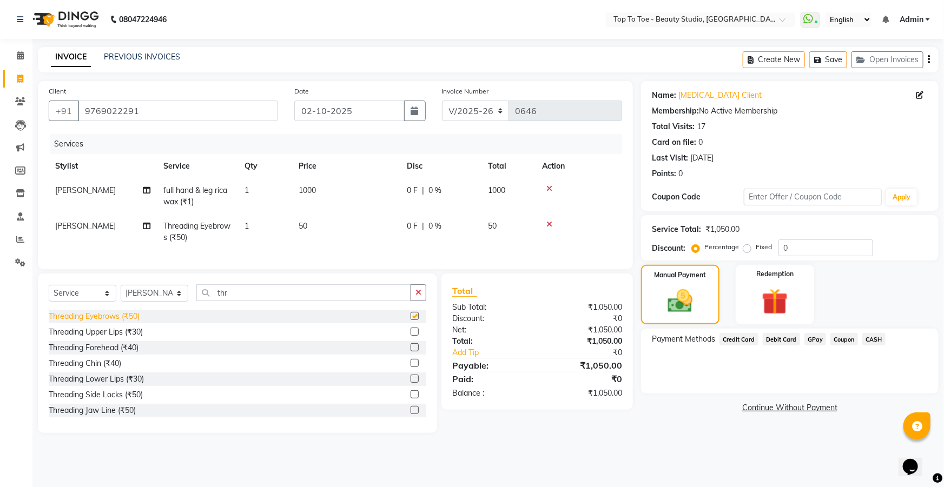  Describe the element at coordinates (739, 339) in the screenshot. I see `span: Credit Card` at that location.